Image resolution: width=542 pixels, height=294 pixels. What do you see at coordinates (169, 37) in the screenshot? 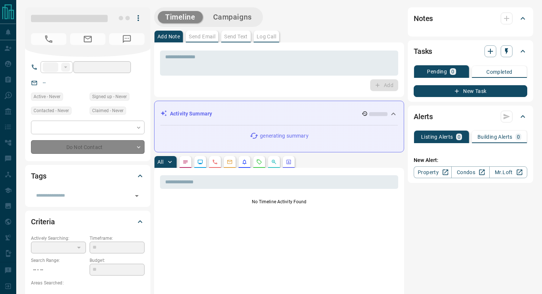
I see `p: Add Note` at bounding box center [169, 37].